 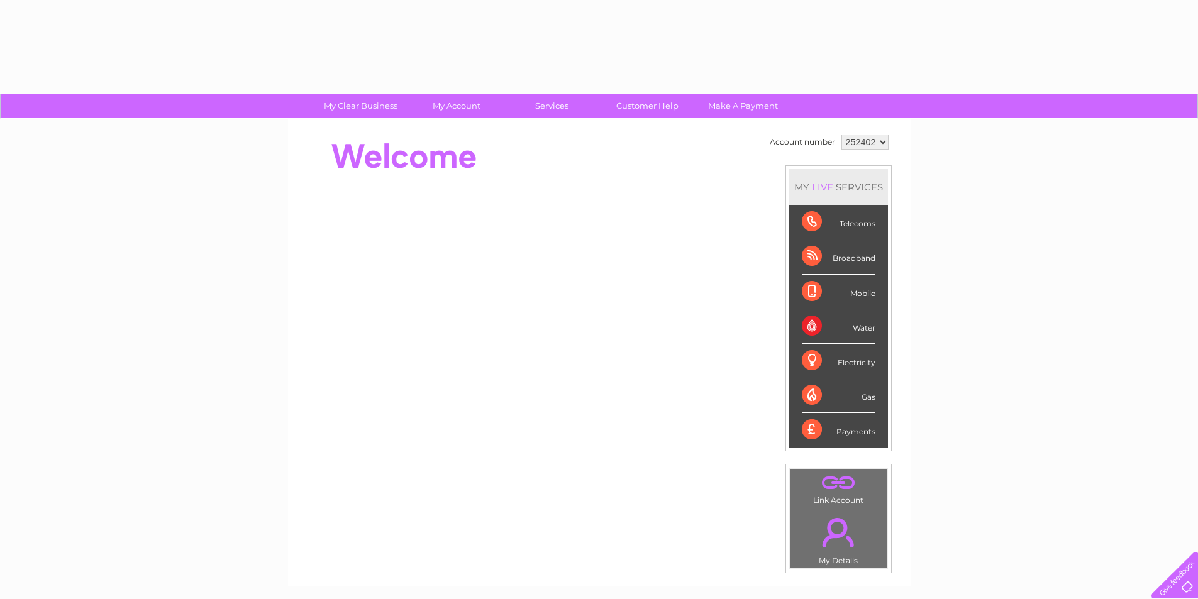 What do you see at coordinates (838, 488) in the screenshot?
I see `td: Link Account` at bounding box center [838, 488].